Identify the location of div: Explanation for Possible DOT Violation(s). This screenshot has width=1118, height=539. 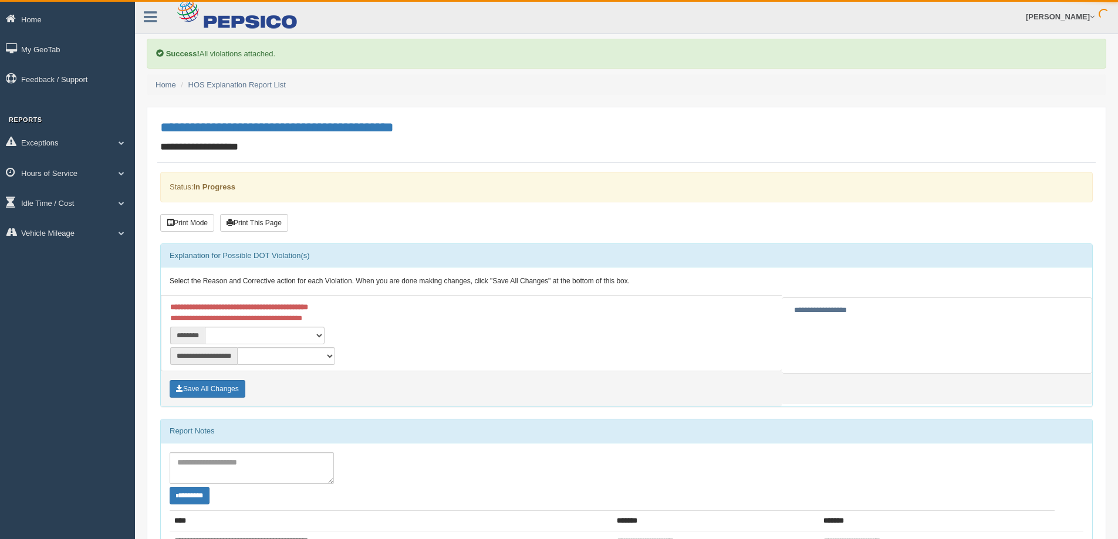
(626, 256).